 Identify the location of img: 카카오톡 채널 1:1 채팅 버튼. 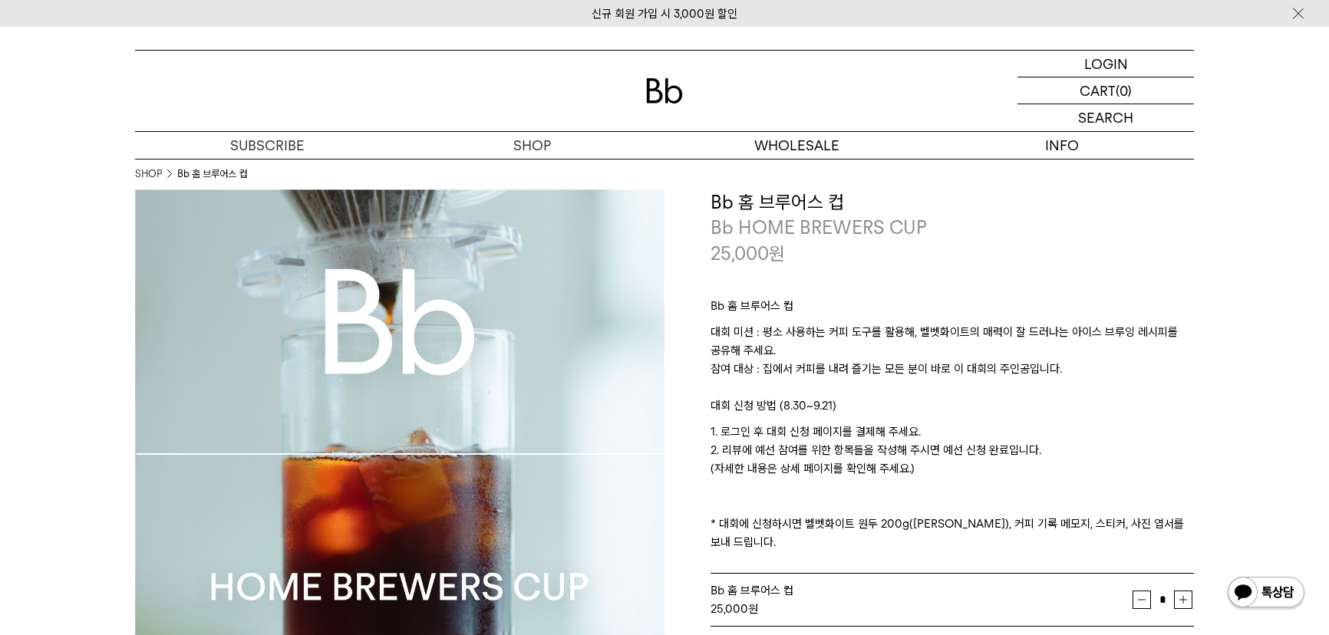
(1266, 594).